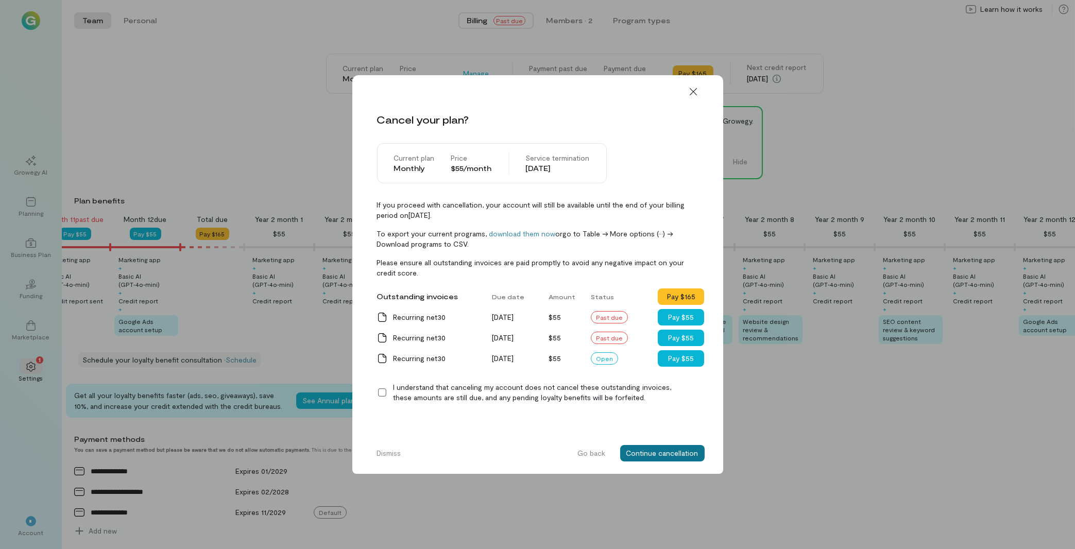 The image size is (1075, 549). What do you see at coordinates (663, 453) in the screenshot?
I see `button: Continue cancellation` at bounding box center [663, 453].